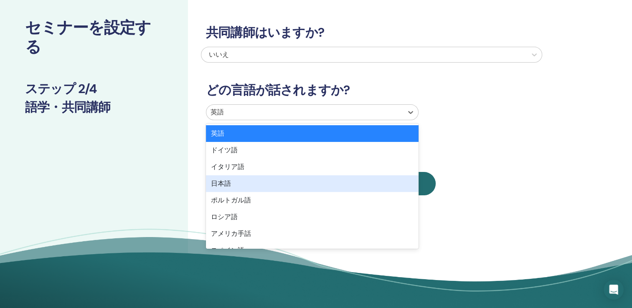 This screenshot has width=632, height=308. What do you see at coordinates (219, 54) in the screenshot?
I see `span: いいえ` at bounding box center [219, 54].